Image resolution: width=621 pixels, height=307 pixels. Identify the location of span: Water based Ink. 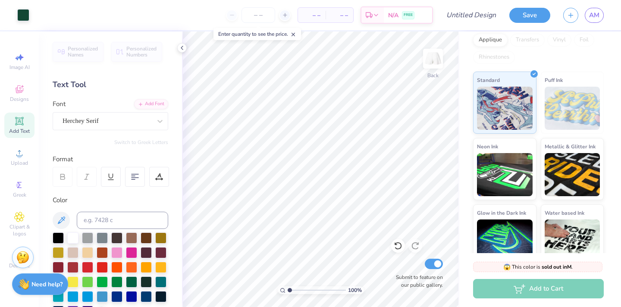
(564, 213).